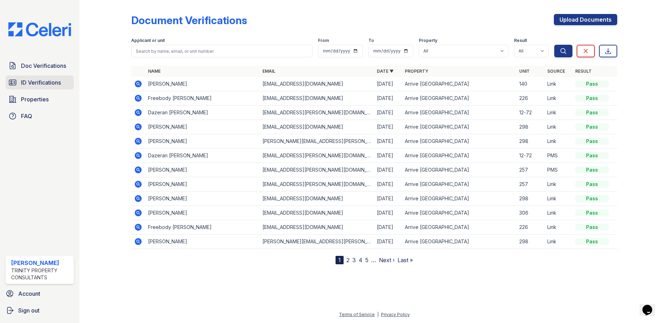 Image resolution: width=669 pixels, height=323 pixels. What do you see at coordinates (395, 315) in the screenshot?
I see `a: Privacy Policy` at bounding box center [395, 315].